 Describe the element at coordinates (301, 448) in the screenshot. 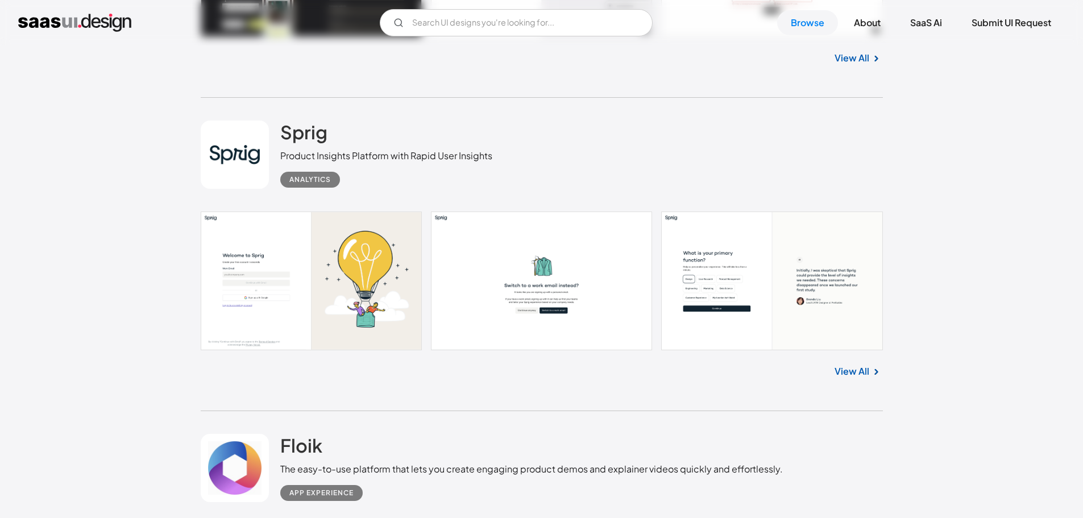

I see `a: Floik` at that location.